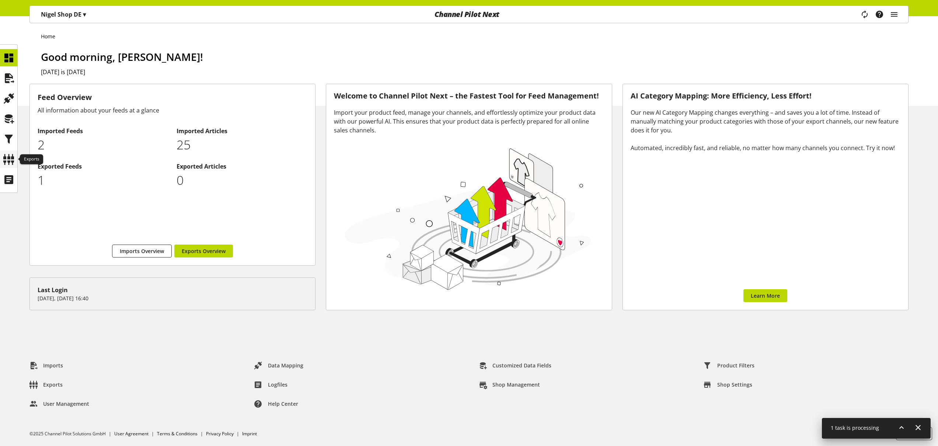  Describe the element at coordinates (31, 159) in the screenshot. I see `div: Exports` at that location.